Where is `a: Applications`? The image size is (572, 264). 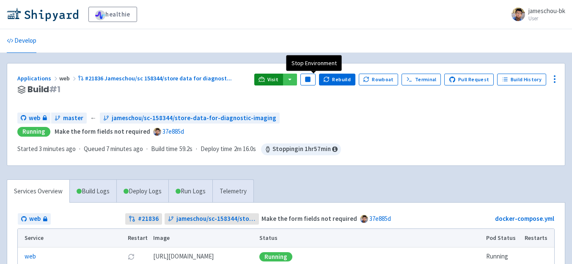
a: Applications is located at coordinates (38, 78).